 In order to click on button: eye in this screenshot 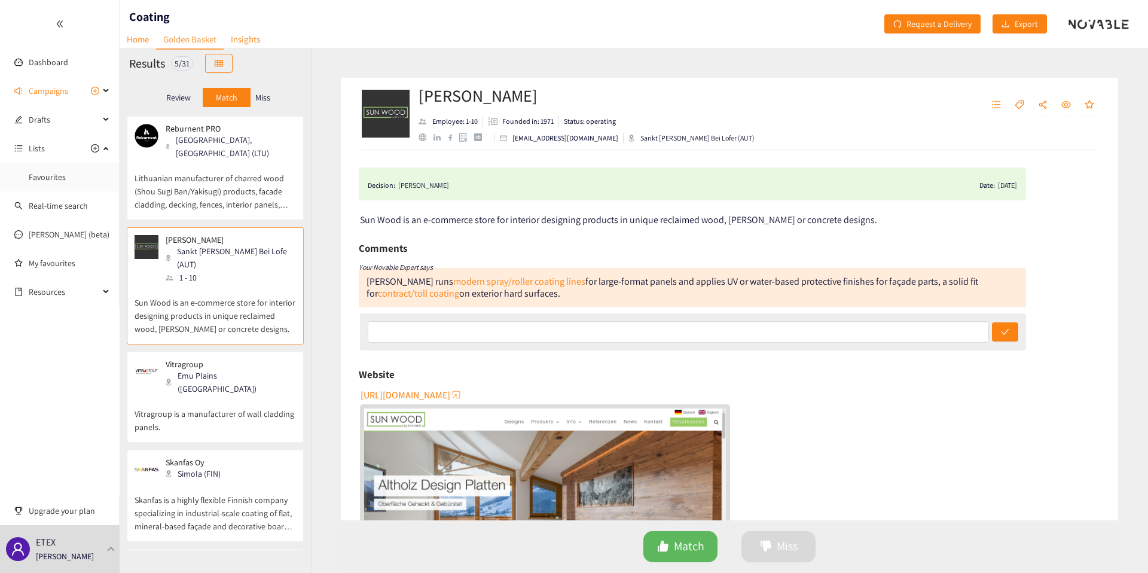, I will do `click(1066, 105)`.